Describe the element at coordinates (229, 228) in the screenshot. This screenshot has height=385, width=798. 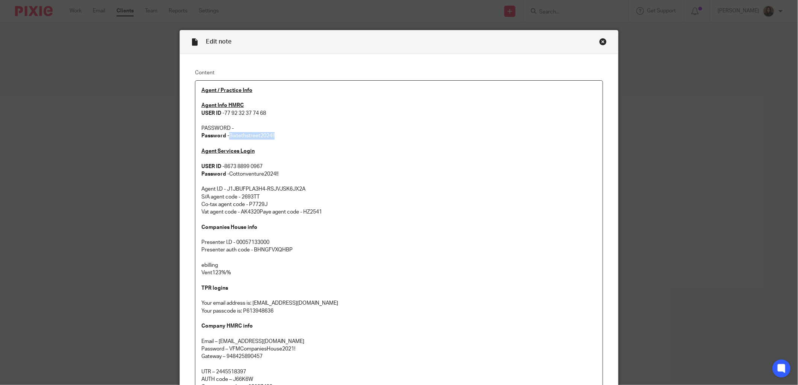
I see `strong: Companies House info` at that location.